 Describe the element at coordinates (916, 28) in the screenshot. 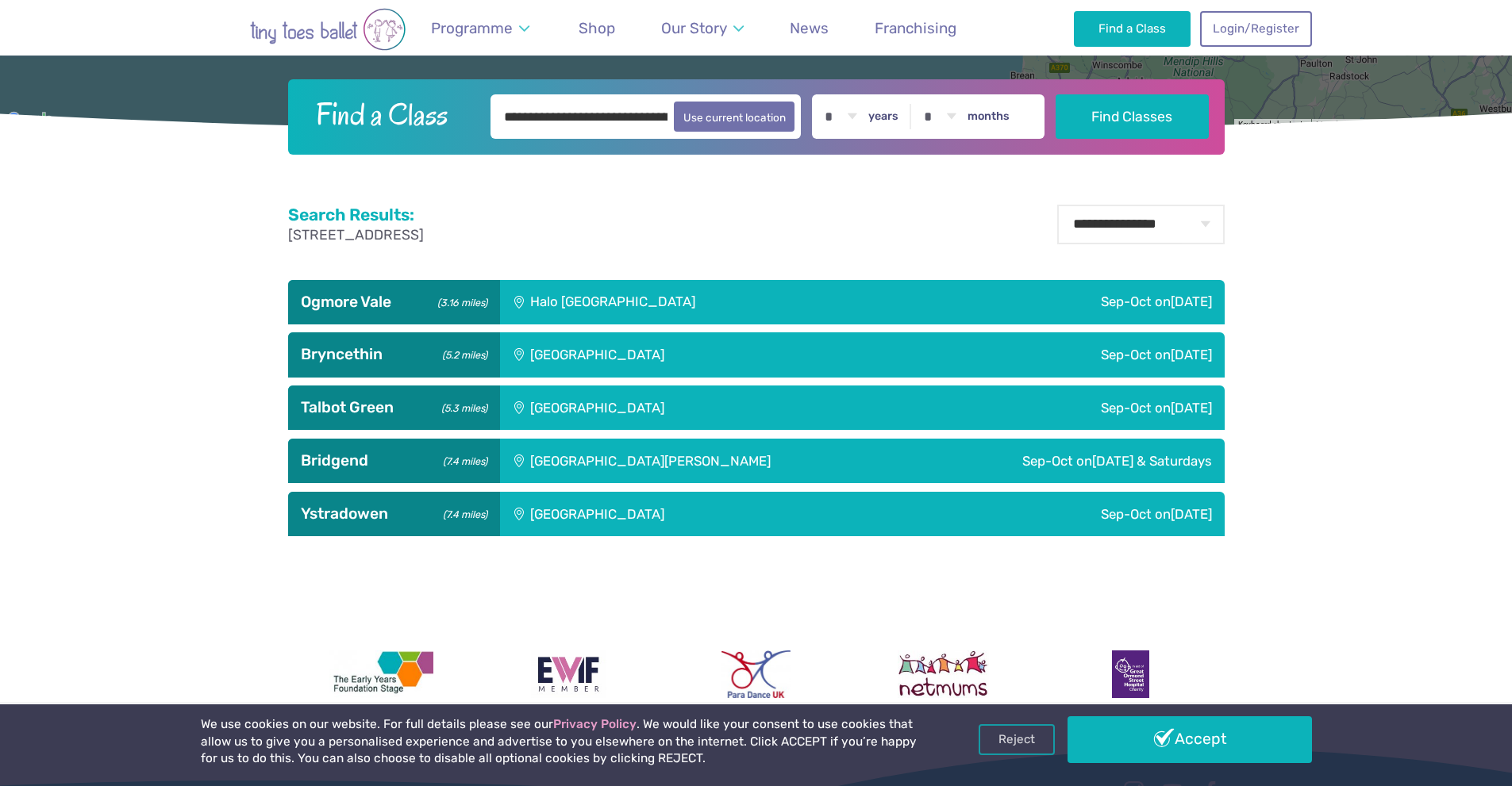

I see `a: Franchising` at that location.